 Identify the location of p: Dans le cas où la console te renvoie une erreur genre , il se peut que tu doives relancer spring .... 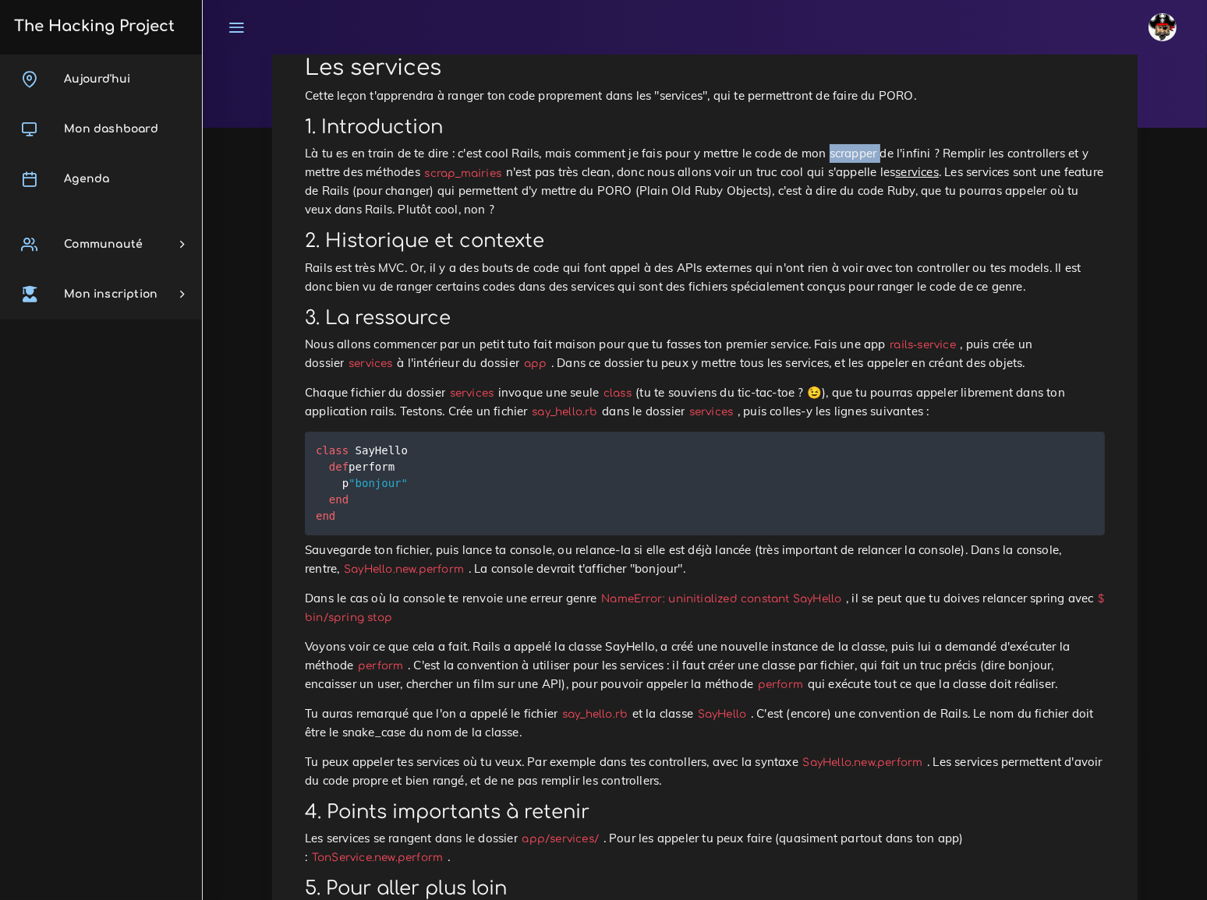
(705, 608).